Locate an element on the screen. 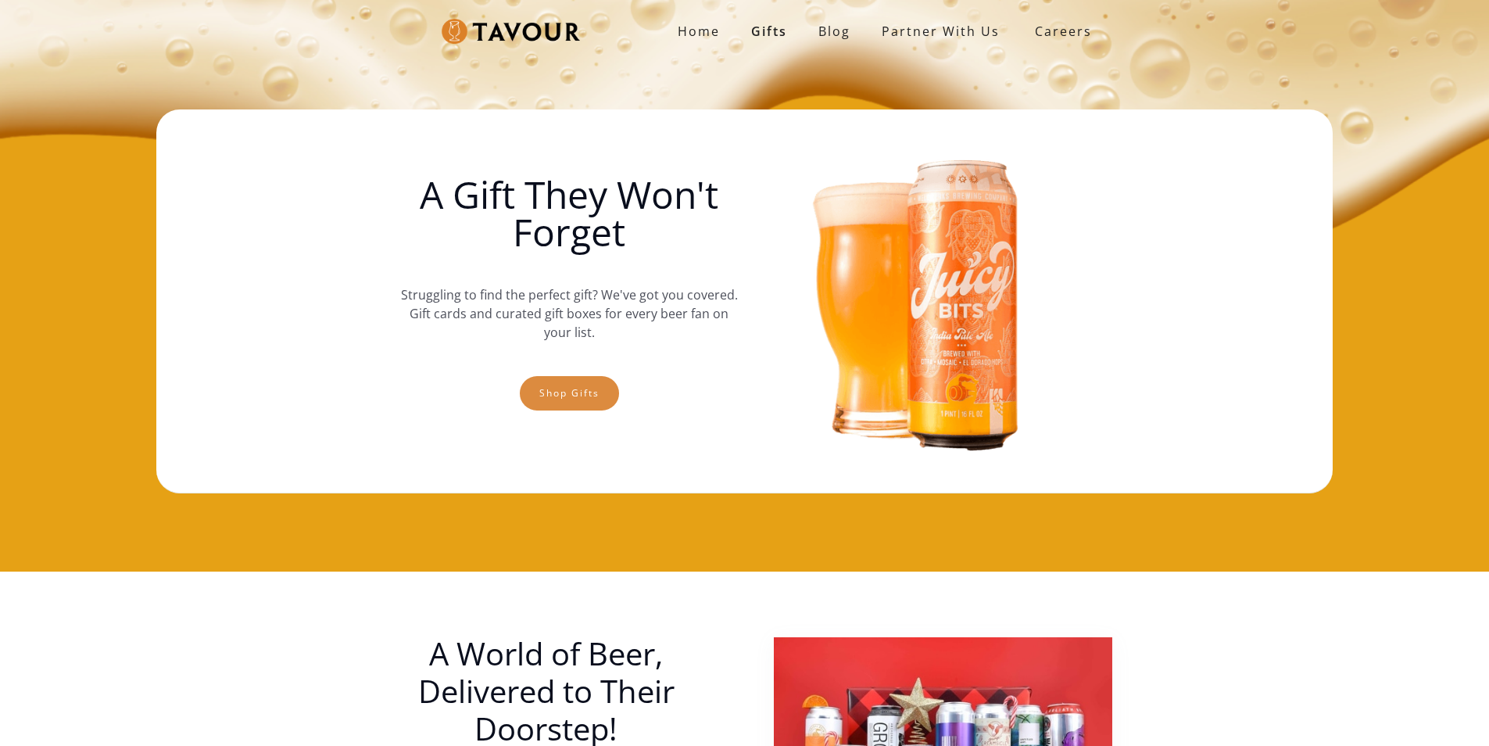  strong: Careers is located at coordinates (1063, 31).